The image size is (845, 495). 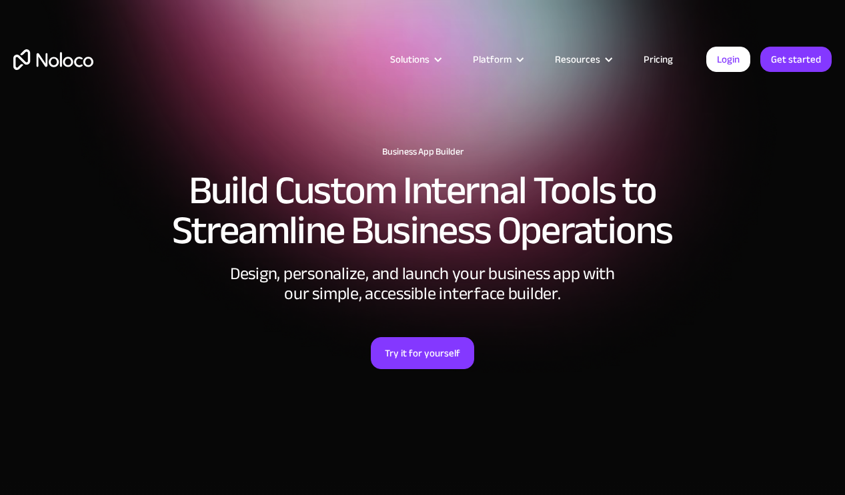 What do you see at coordinates (796, 59) in the screenshot?
I see `a: Get started` at bounding box center [796, 59].